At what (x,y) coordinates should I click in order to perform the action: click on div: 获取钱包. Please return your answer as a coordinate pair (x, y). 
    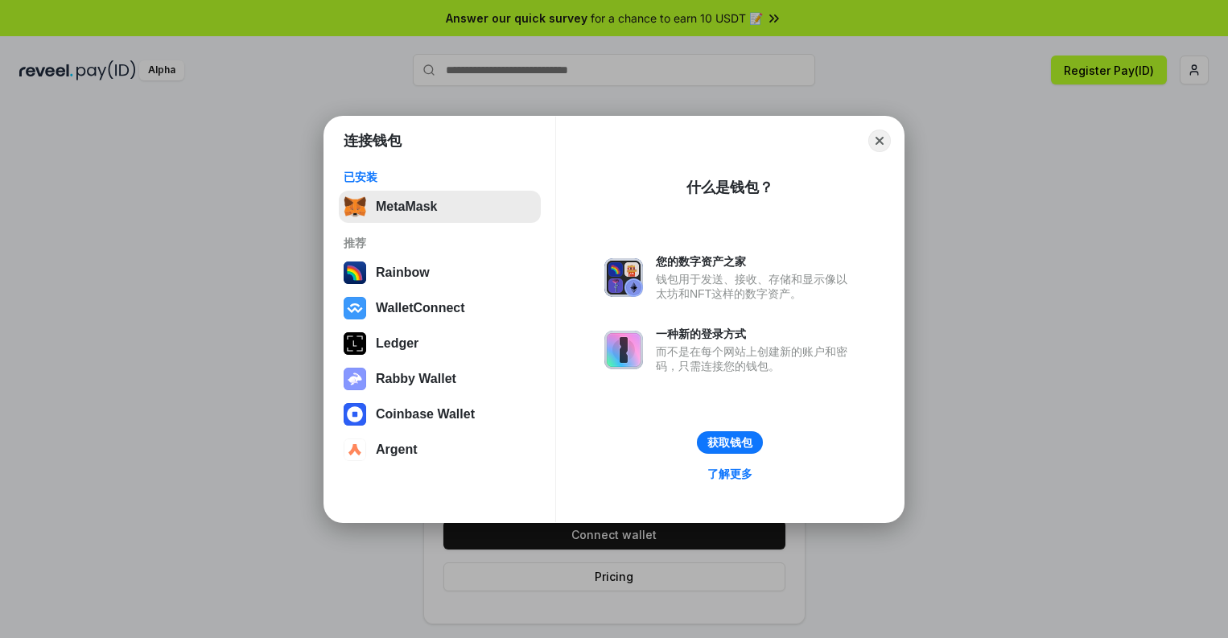
    Looking at the image, I should click on (730, 442).